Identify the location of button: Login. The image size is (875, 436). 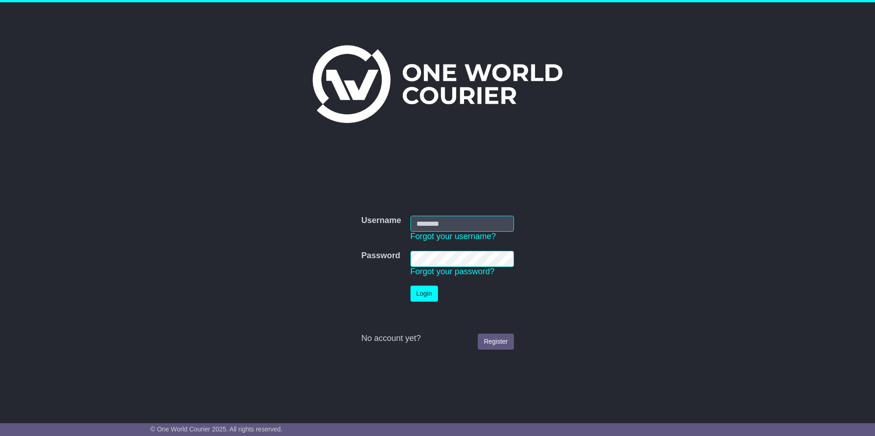
(424, 294).